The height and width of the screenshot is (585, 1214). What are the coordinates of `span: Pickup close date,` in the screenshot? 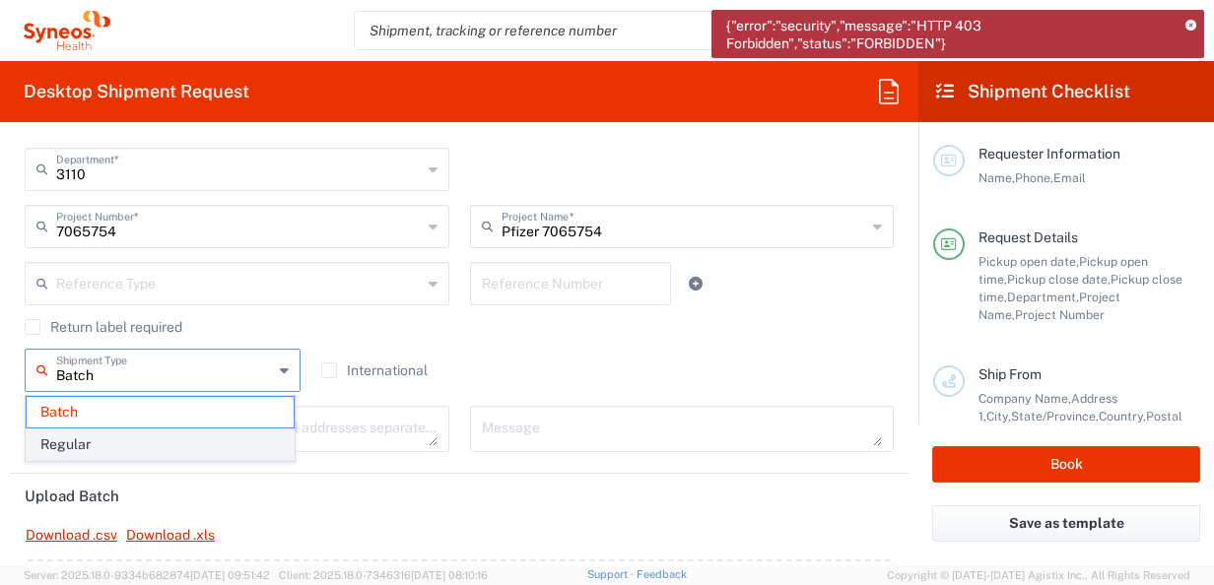 It's located at (1058, 279).